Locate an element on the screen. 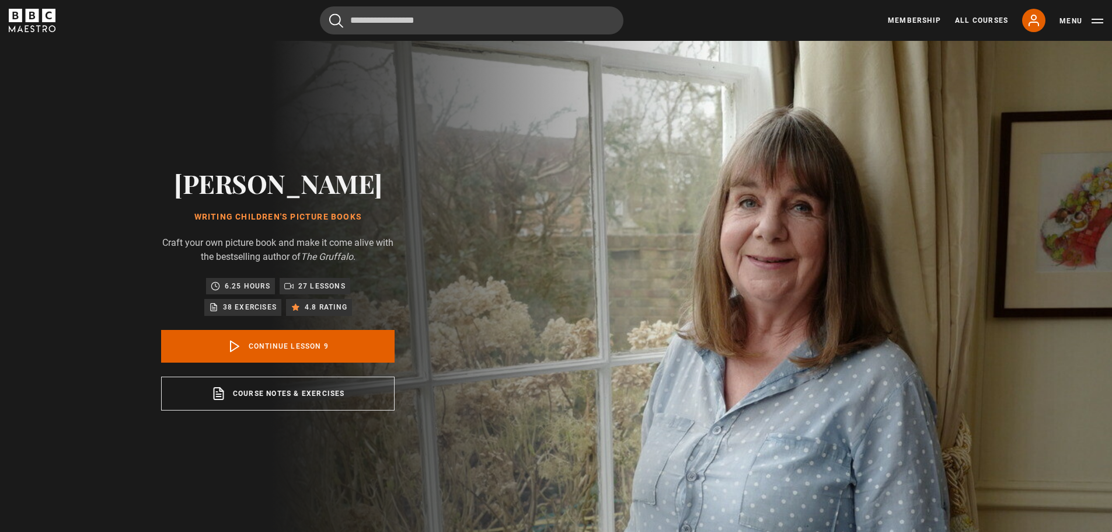 The image size is (1112, 532). svg: BBC Maestro is located at coordinates (32, 20).